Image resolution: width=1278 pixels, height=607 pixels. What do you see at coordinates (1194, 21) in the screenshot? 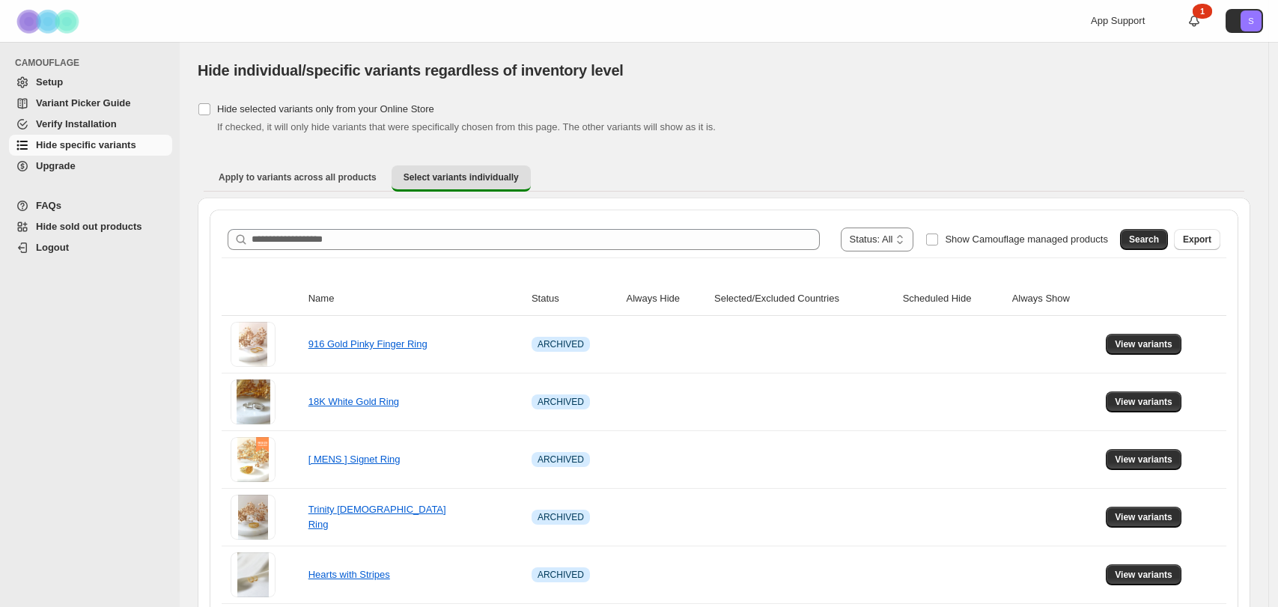
I see `a: 1` at bounding box center [1194, 21].